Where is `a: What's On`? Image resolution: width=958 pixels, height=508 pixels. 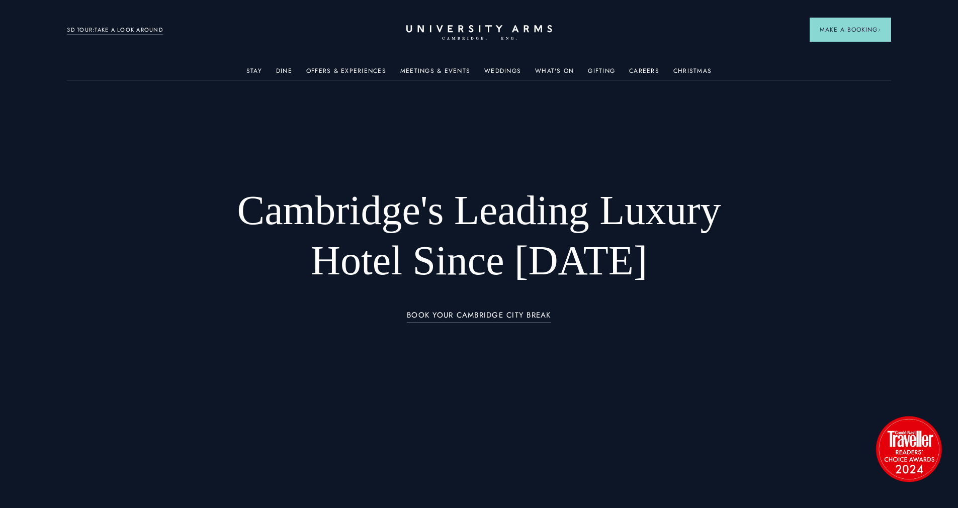
a: What's On is located at coordinates (554, 74).